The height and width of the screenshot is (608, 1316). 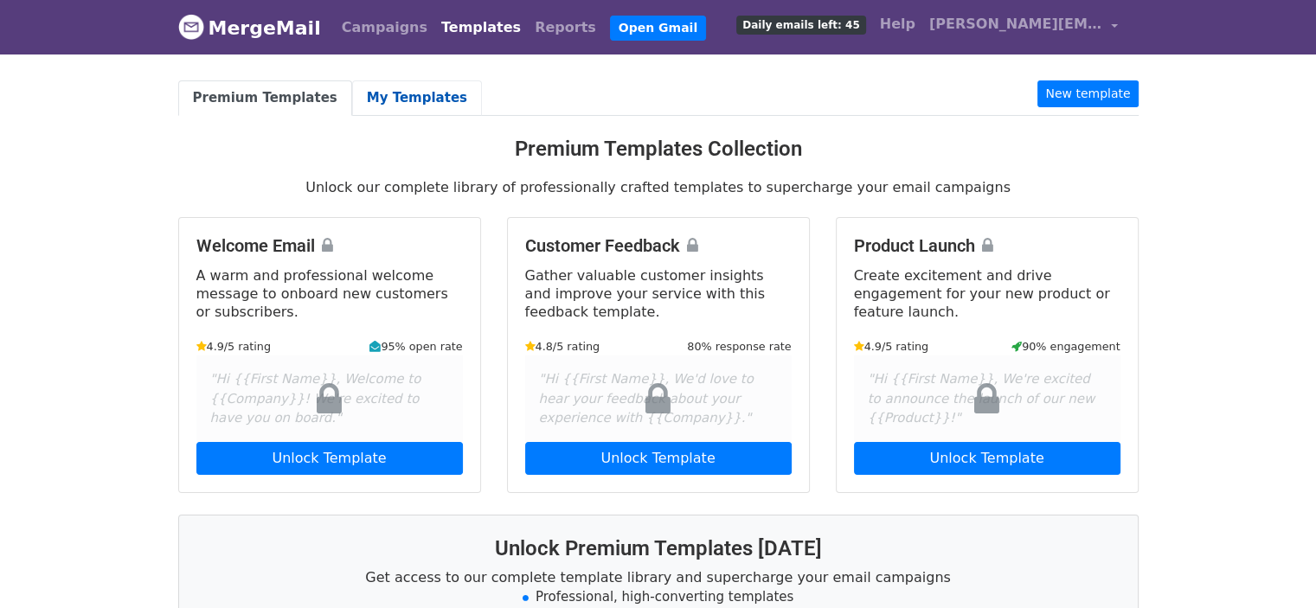 What do you see at coordinates (987, 246) in the screenshot?
I see `h4: Product Launch` at bounding box center [987, 246].